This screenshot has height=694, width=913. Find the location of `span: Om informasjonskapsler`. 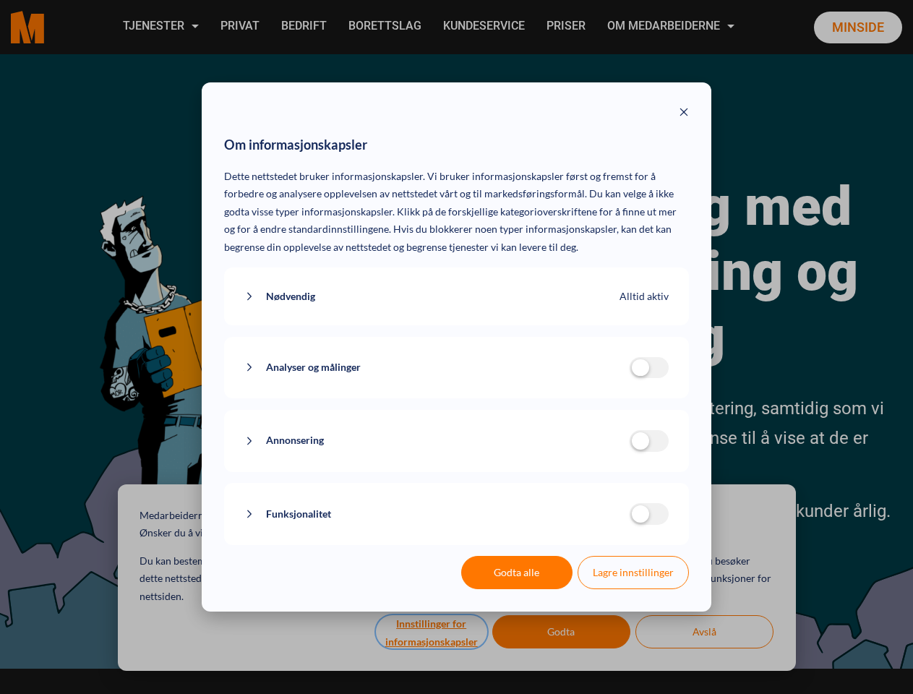

span: Om informasjonskapsler is located at coordinates (296, 145).